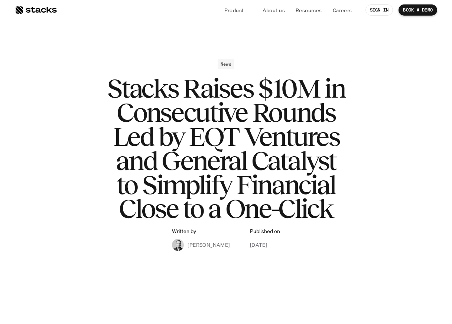  Describe the element at coordinates (274, 10) in the screenshot. I see `a: About us` at that location.